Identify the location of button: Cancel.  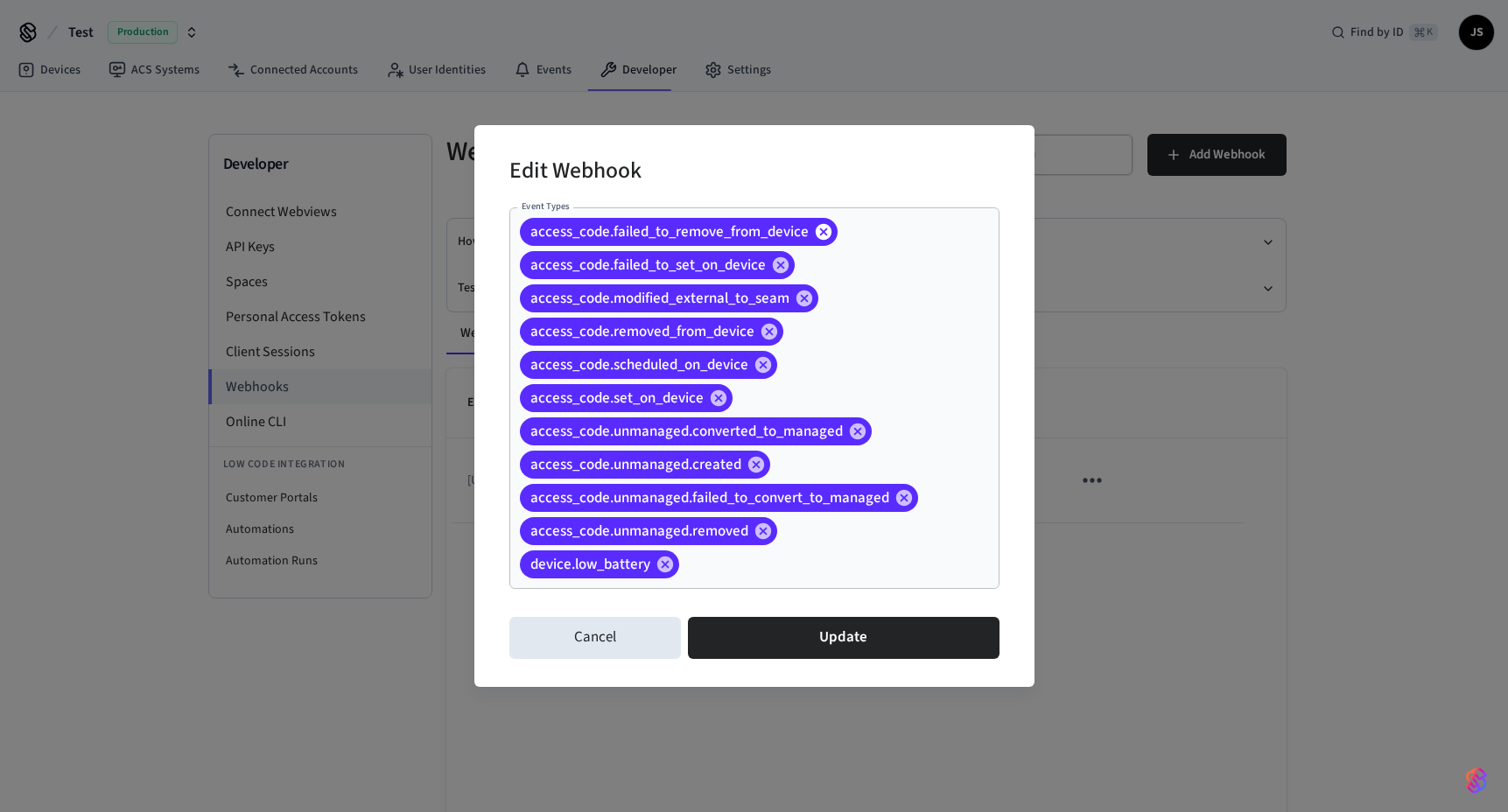
(596, 638).